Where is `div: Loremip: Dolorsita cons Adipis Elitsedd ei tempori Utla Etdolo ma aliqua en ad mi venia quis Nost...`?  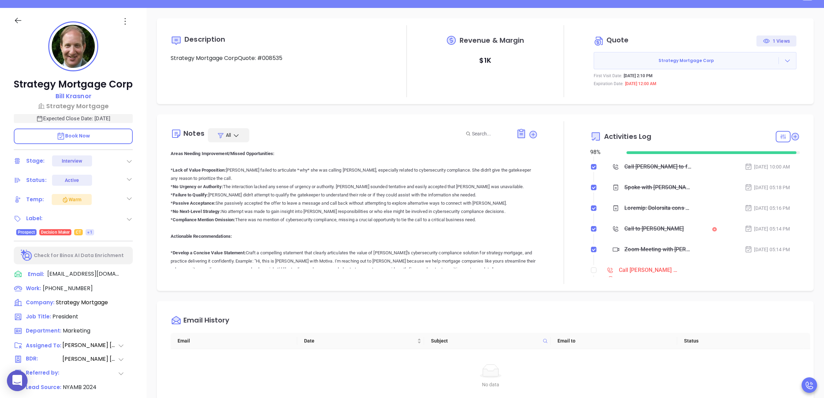 div: Loremip: Dolorsita cons Adipis Elitsedd ei tempori Utla Etdolo ma aliqua en ad mi venia quis Nost... is located at coordinates (658, 208).